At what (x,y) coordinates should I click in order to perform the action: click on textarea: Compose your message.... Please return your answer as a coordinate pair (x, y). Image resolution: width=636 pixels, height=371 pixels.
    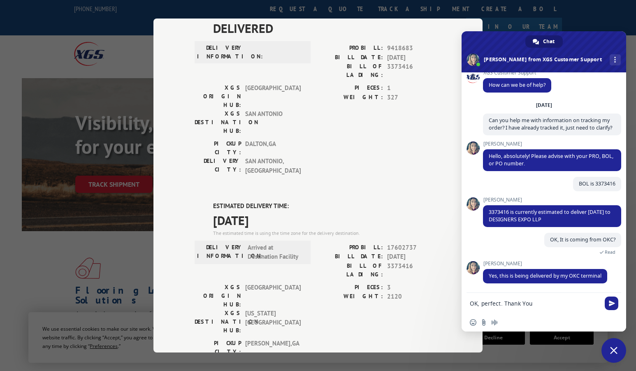
    Looking at the image, I should click on (535, 304).